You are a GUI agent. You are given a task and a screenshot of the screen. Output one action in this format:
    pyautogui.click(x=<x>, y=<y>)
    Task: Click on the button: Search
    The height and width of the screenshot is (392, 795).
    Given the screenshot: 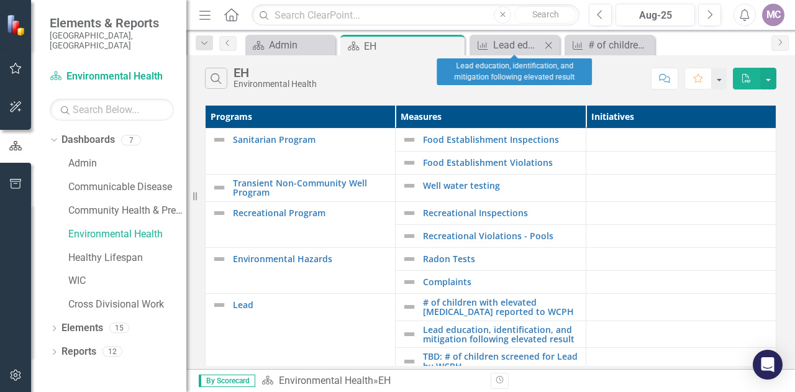 What is the action you would take?
    pyautogui.click(x=545, y=15)
    